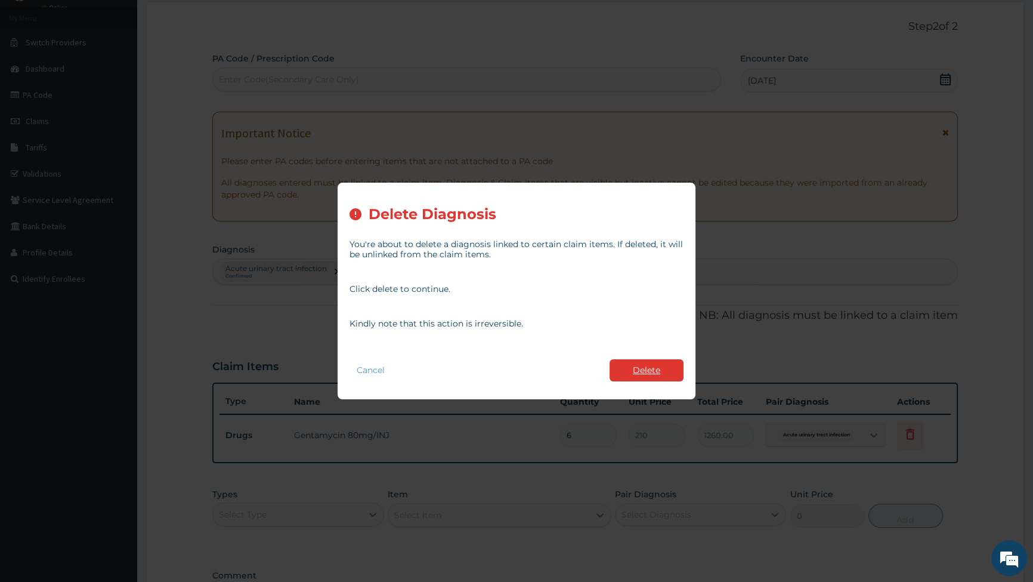 The image size is (1033, 582). What do you see at coordinates (210, 20) in the screenshot?
I see `div: Minimize live chat window` at bounding box center [210, 20].